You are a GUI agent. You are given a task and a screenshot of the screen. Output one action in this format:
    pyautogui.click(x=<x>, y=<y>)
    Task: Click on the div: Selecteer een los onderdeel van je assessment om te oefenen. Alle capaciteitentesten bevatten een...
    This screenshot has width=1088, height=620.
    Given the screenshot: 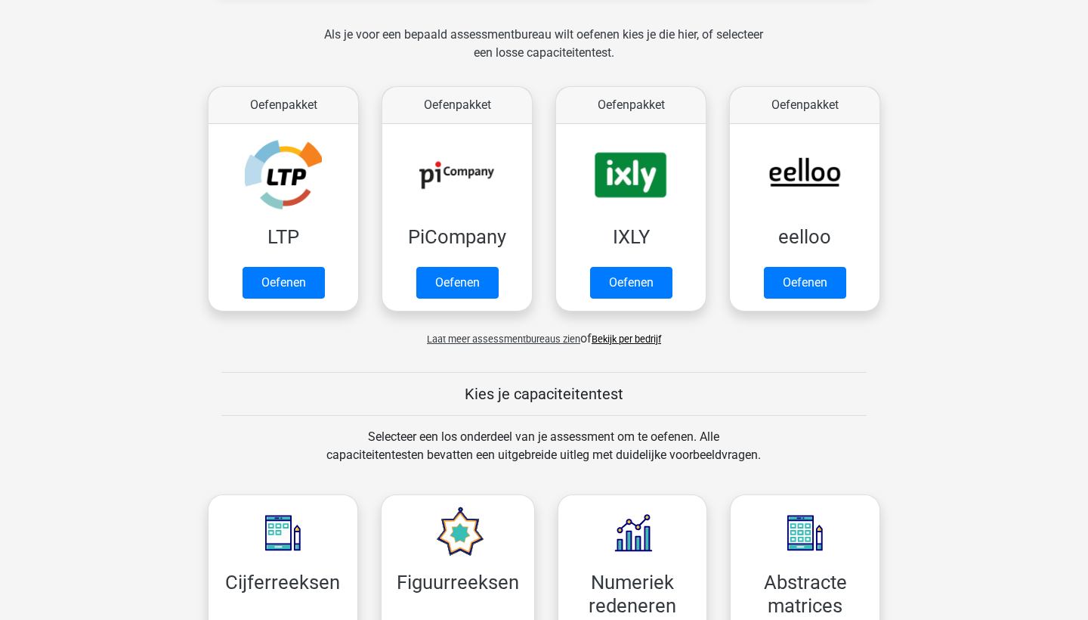 What is the action you would take?
    pyautogui.click(x=543, y=455)
    